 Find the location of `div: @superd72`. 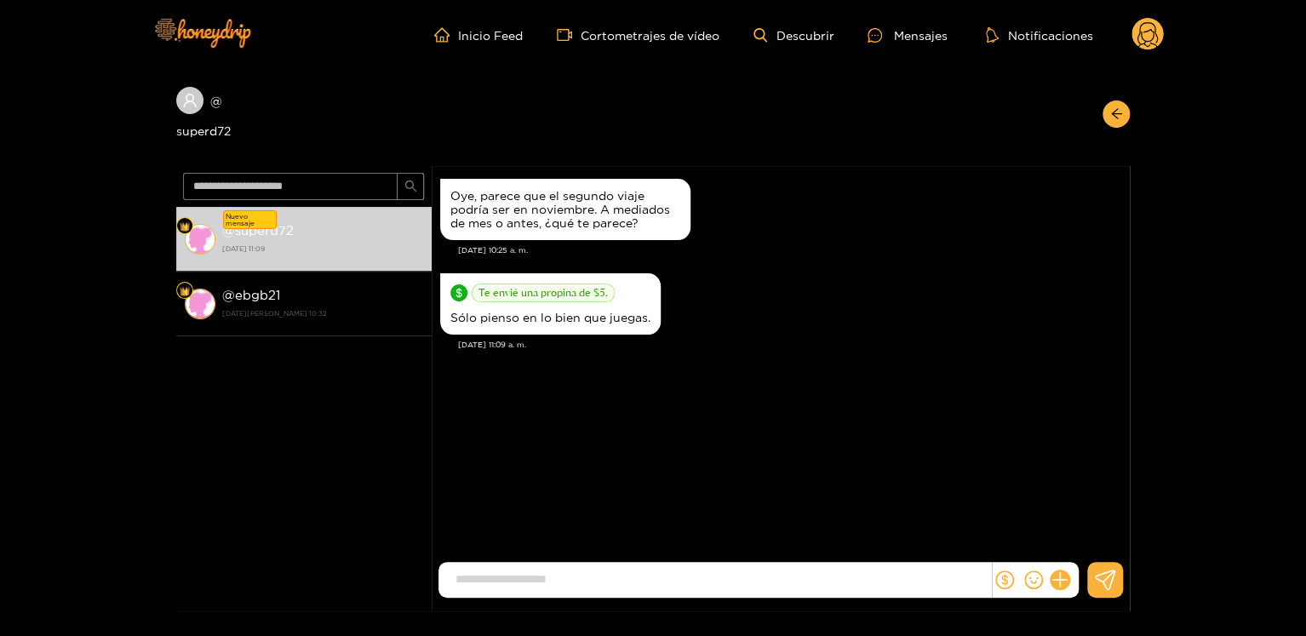

div: @superd72 is located at coordinates (304, 113).